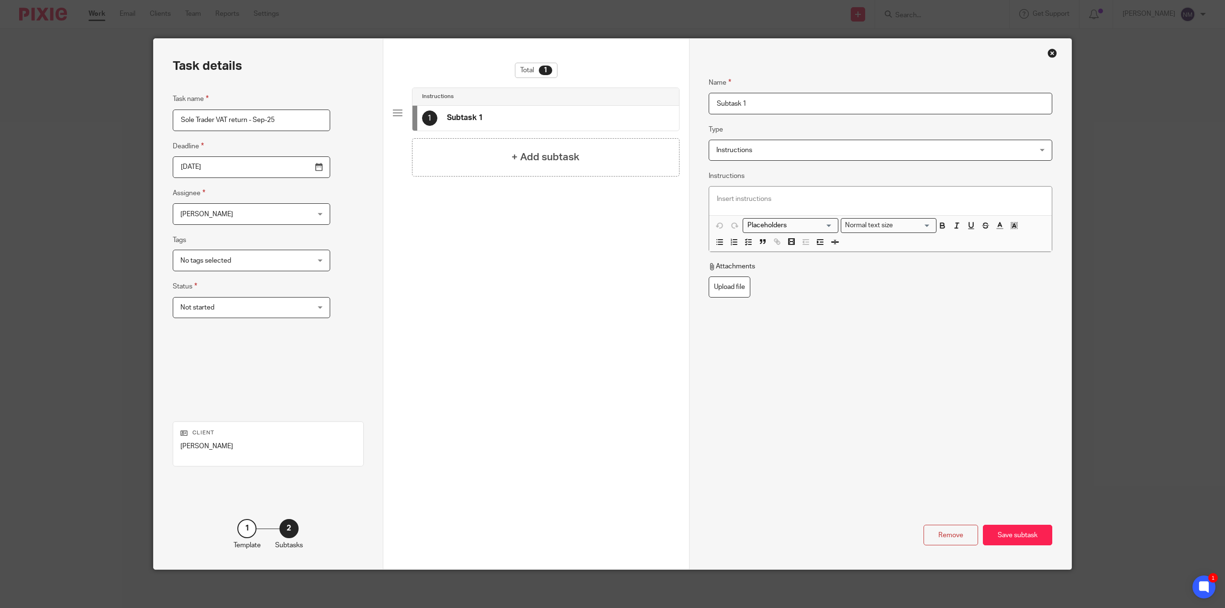 The width and height of the screenshot is (1225, 608). Describe the element at coordinates (889, 225) in the screenshot. I see `div: Text styles` at that location.